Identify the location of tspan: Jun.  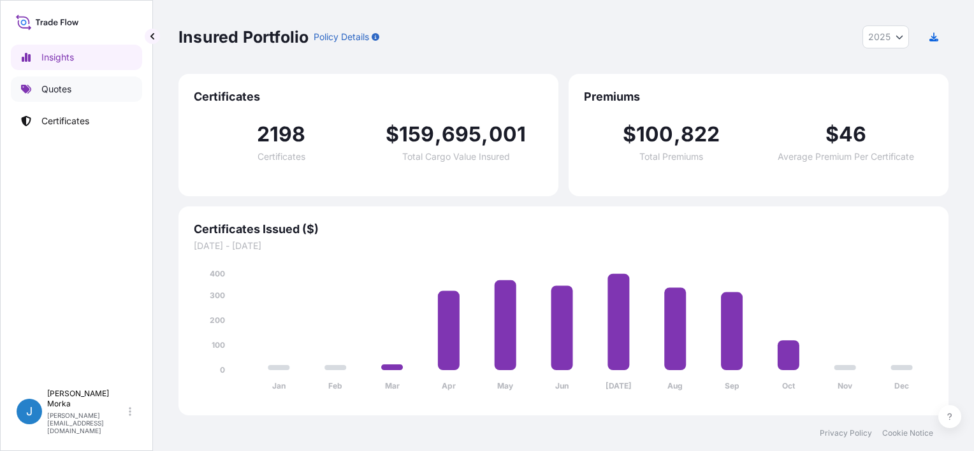
(562, 386).